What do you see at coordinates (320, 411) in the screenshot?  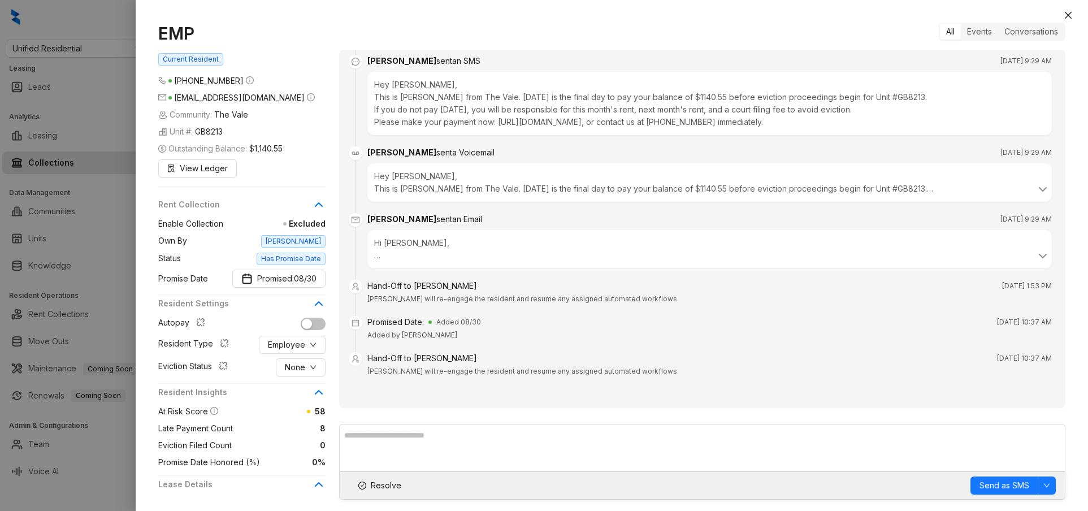 I see `span: 58` at bounding box center [320, 411].